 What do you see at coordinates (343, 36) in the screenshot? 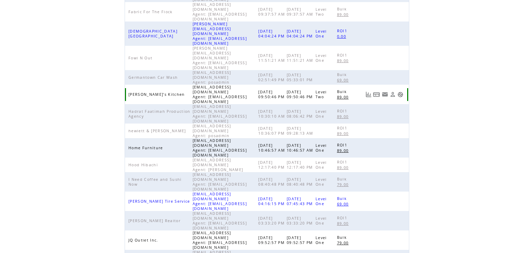
I see `a: 0.00` at bounding box center [343, 36].